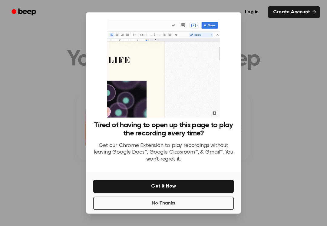  Describe the element at coordinates (163, 68) in the screenshot. I see `img: Beep extension in action` at that location.